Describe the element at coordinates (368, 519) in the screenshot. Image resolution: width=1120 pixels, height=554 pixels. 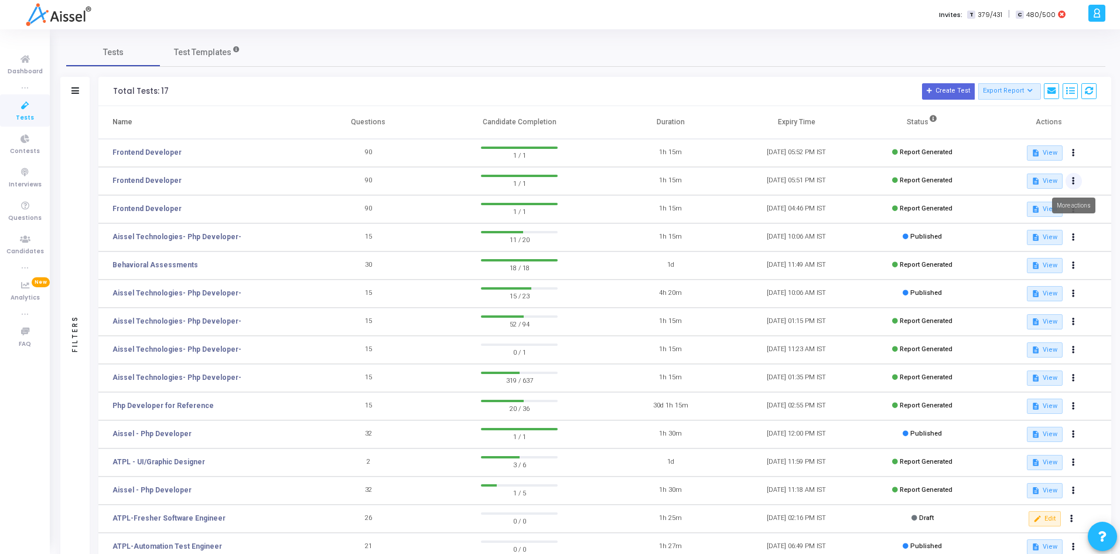
I see `td: 26` at that location.